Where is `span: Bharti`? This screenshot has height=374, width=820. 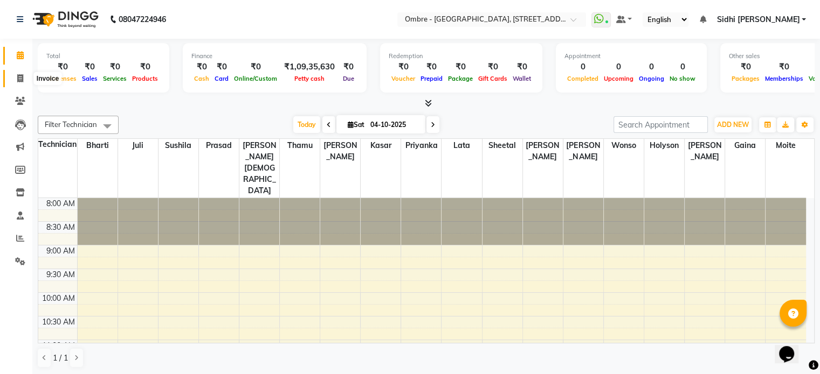 span: Bharti is located at coordinates (98, 145).